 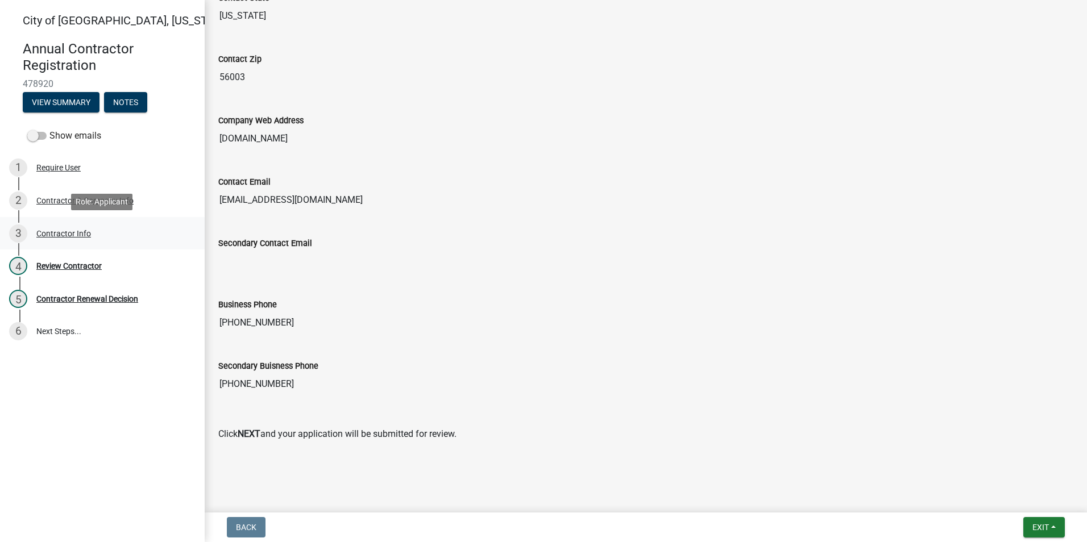 What do you see at coordinates (18, 299) in the screenshot?
I see `div: 5` at bounding box center [18, 299].